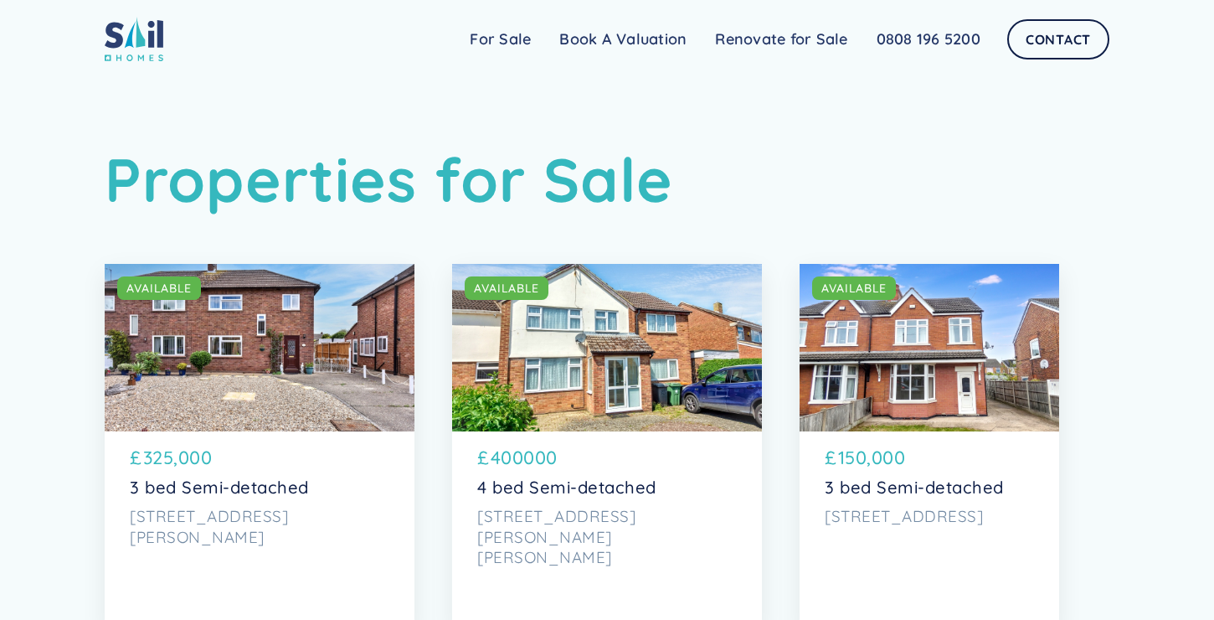  I want to click on img: sail home logo colored, so click(134, 39).